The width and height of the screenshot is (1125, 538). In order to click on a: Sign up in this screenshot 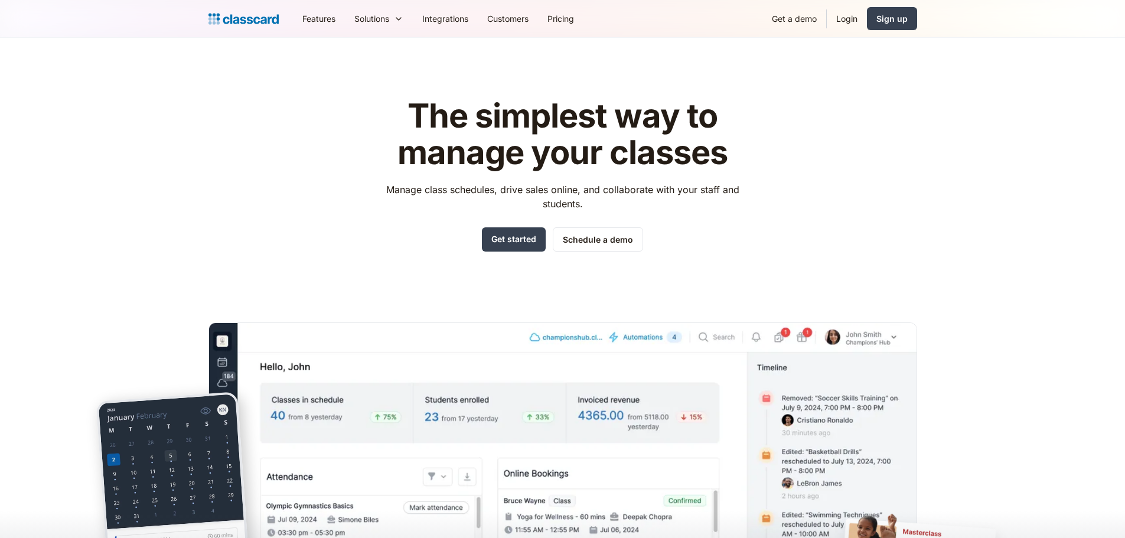, I will do `click(891, 18)`.